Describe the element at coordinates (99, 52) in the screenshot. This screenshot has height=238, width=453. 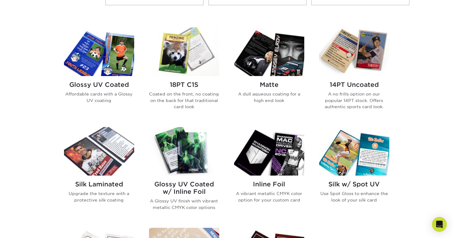
I see `img: Glossy UV Coated Trading Cards` at that location.